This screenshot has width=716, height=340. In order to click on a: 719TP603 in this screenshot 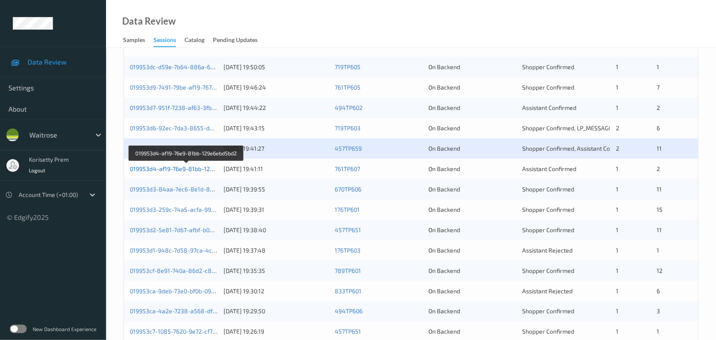, I will do `click(348, 128)`.